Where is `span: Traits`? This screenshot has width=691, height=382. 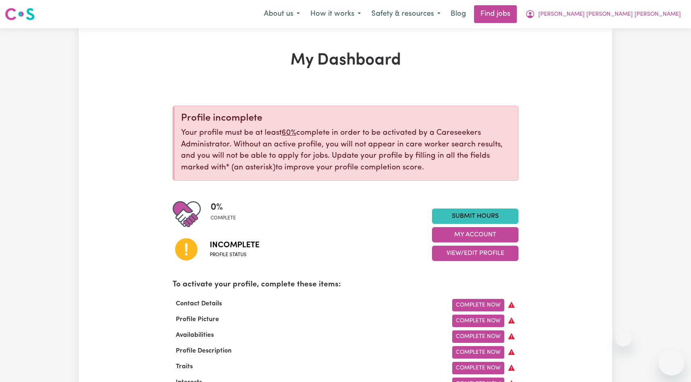 span: Traits is located at coordinates (184, 367).